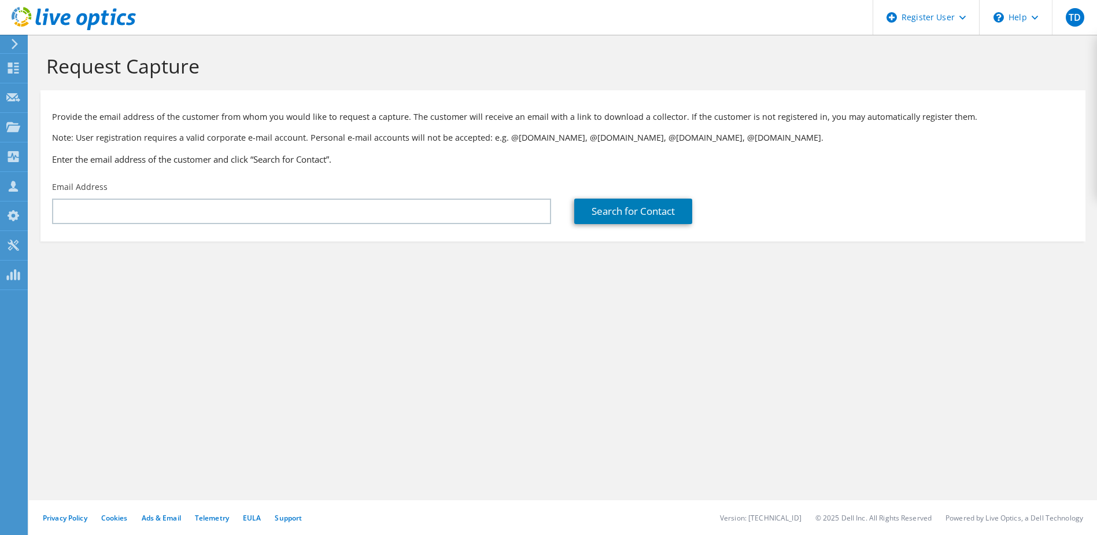 The width and height of the screenshot is (1097, 535). What do you see at coordinates (288, 517) in the screenshot?
I see `a: Support` at bounding box center [288, 517].